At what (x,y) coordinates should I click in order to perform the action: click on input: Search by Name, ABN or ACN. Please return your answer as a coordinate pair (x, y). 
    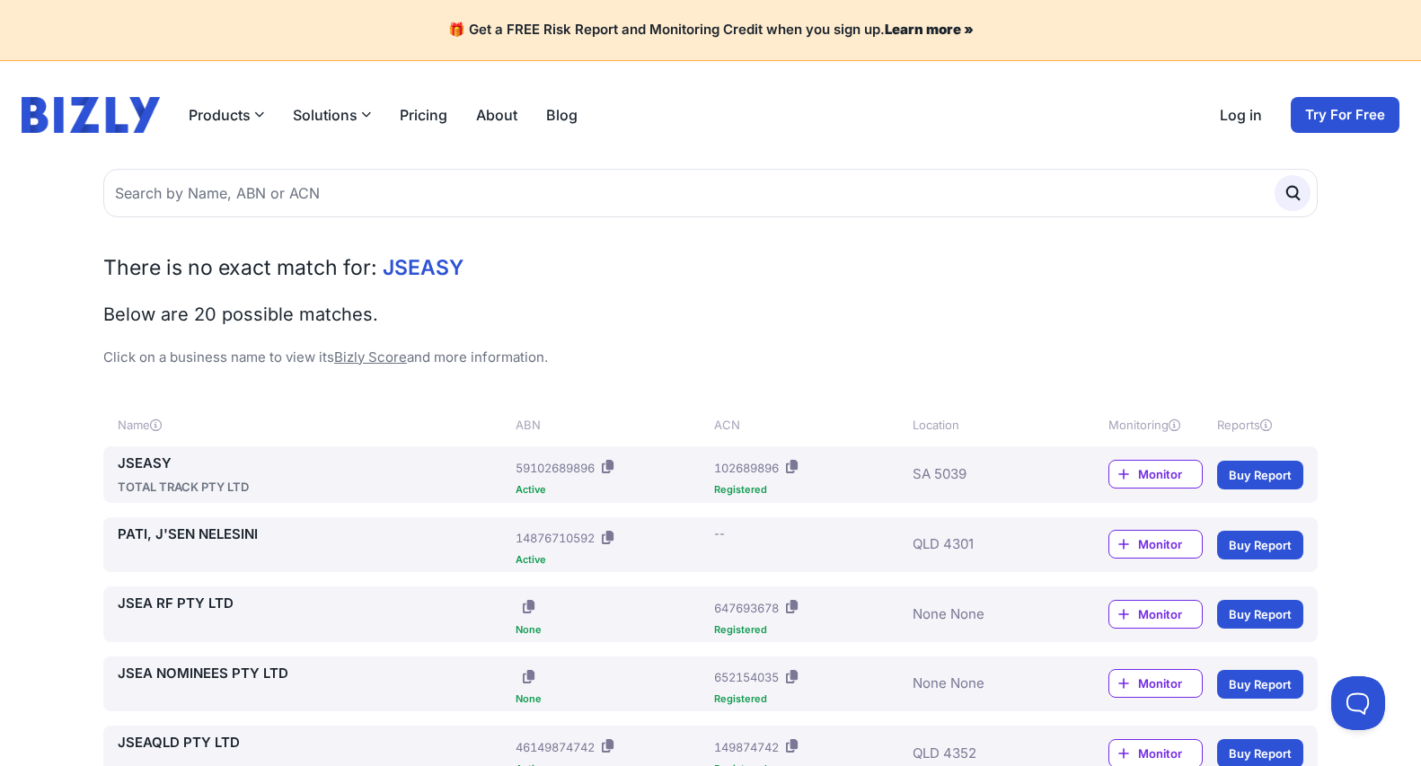
    Looking at the image, I should click on (711, 193).